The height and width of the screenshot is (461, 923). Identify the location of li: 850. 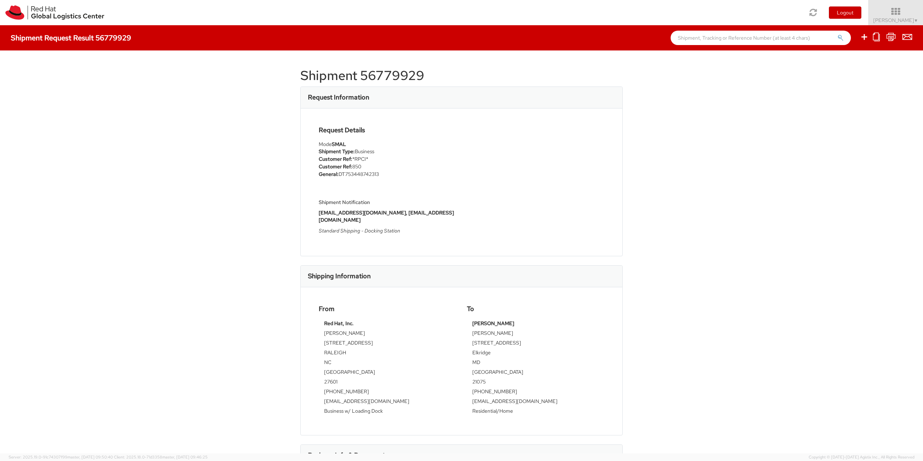
(387, 167).